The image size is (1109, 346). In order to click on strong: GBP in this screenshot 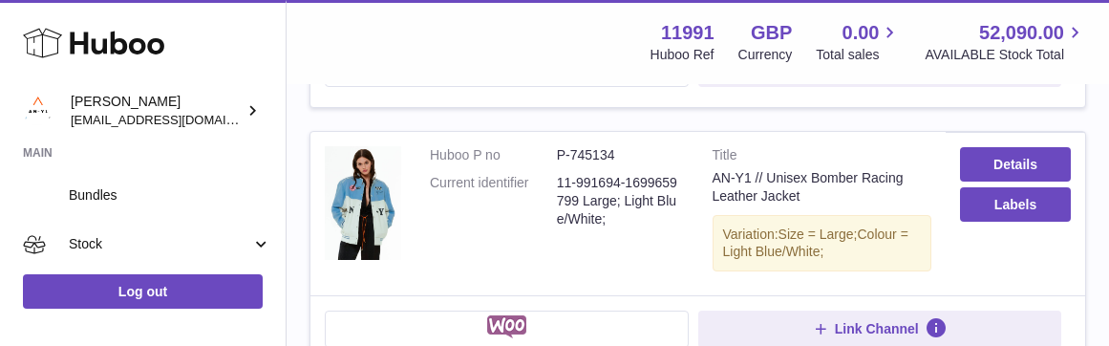, I will do `click(771, 32)`.